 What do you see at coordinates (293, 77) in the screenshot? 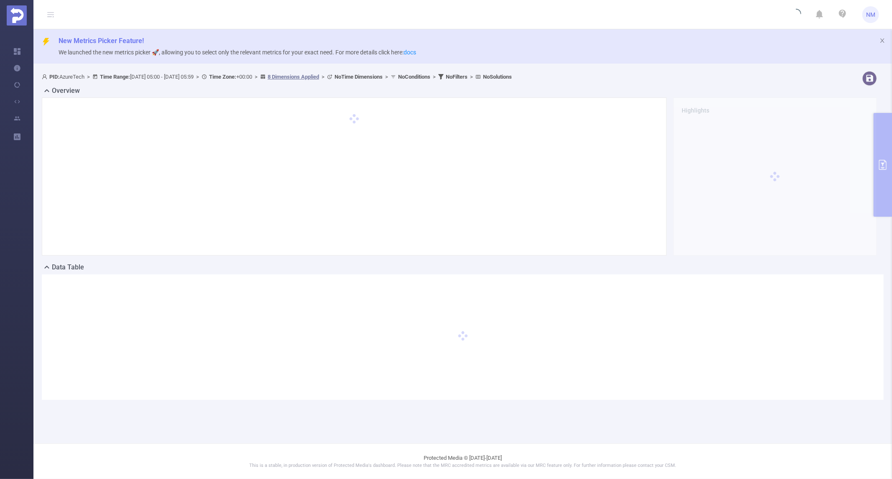
I see `u: 8 Dimensions Applied` at bounding box center [293, 77].